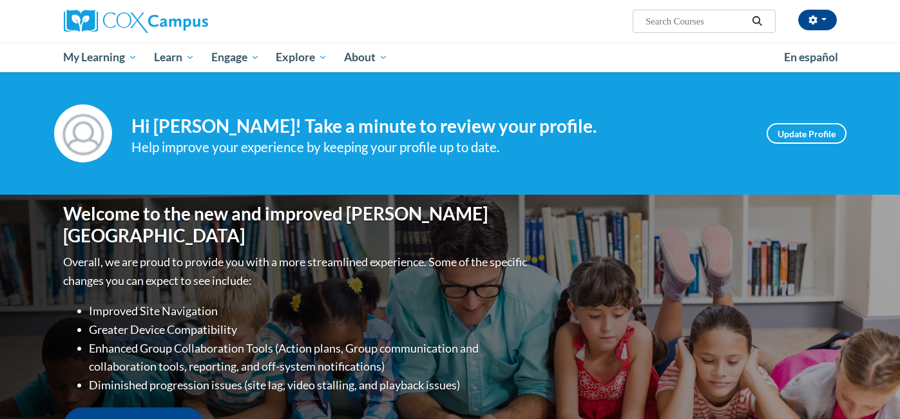  What do you see at coordinates (310, 385) in the screenshot?
I see `li: Diminished progression issues (site lag, video stalling, and playback issues)` at bounding box center [310, 385].